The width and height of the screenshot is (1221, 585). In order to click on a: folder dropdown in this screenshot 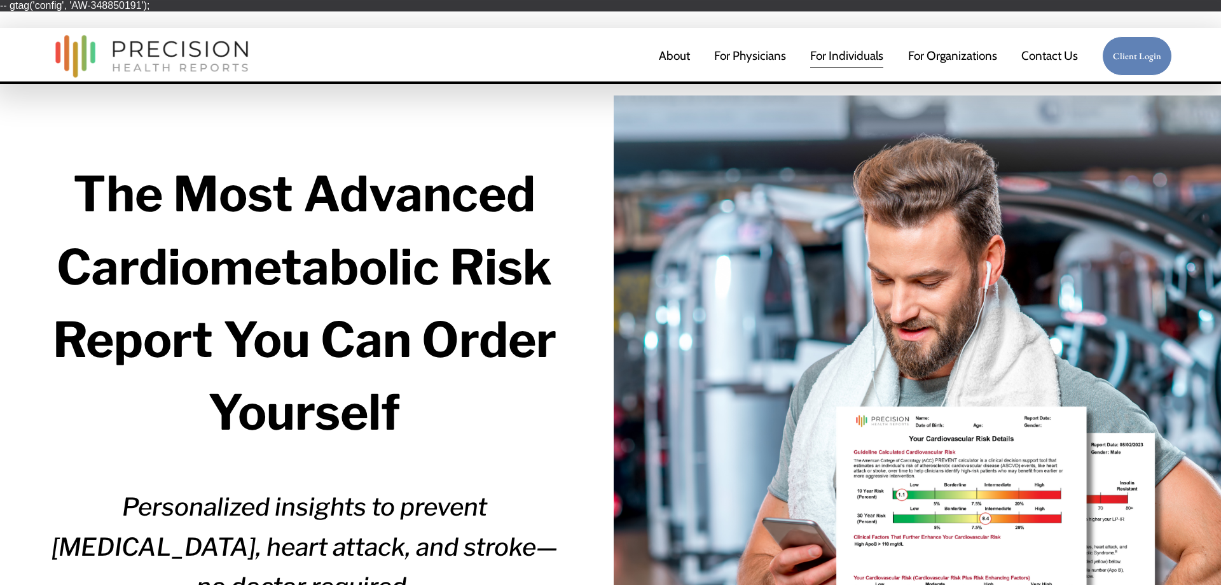, I will do `click(953, 56)`.